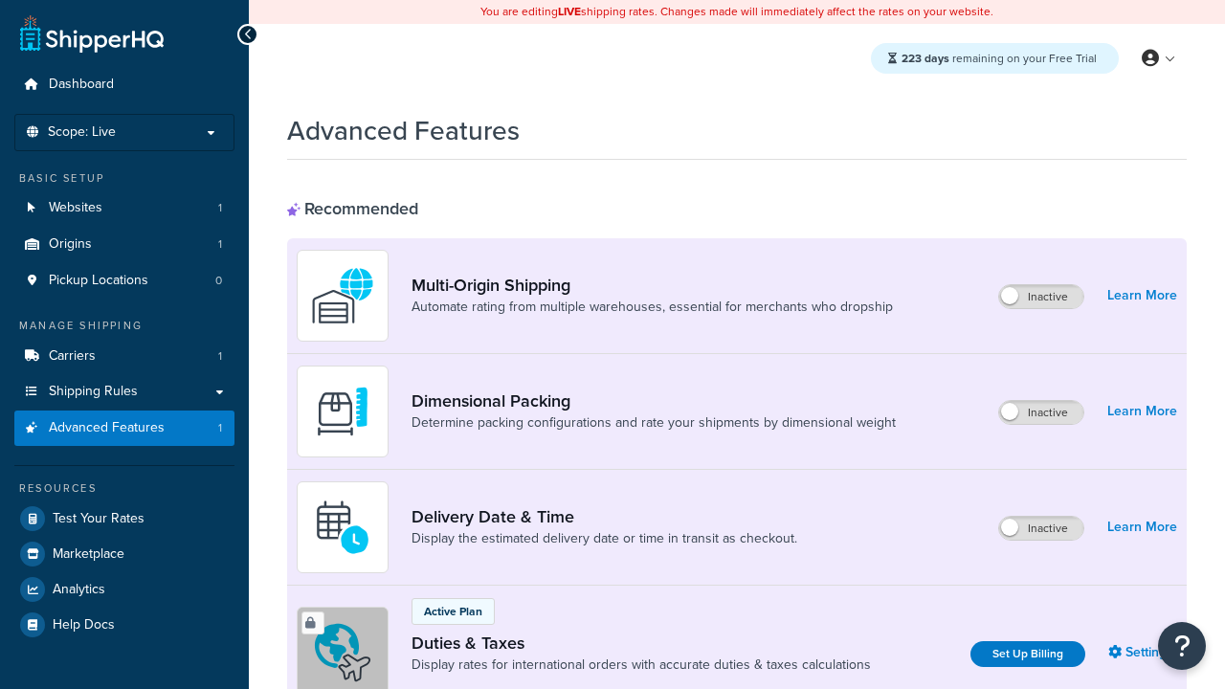 The width and height of the screenshot is (1225, 689). I want to click on div: Resources, so click(124, 488).